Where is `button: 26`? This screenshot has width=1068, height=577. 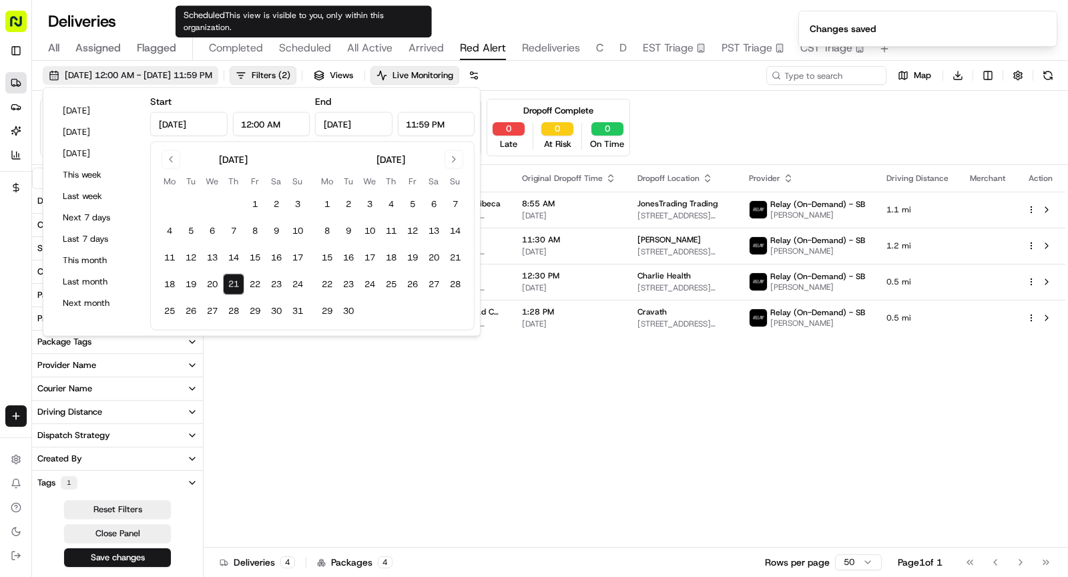
button: 26 is located at coordinates (191, 311).